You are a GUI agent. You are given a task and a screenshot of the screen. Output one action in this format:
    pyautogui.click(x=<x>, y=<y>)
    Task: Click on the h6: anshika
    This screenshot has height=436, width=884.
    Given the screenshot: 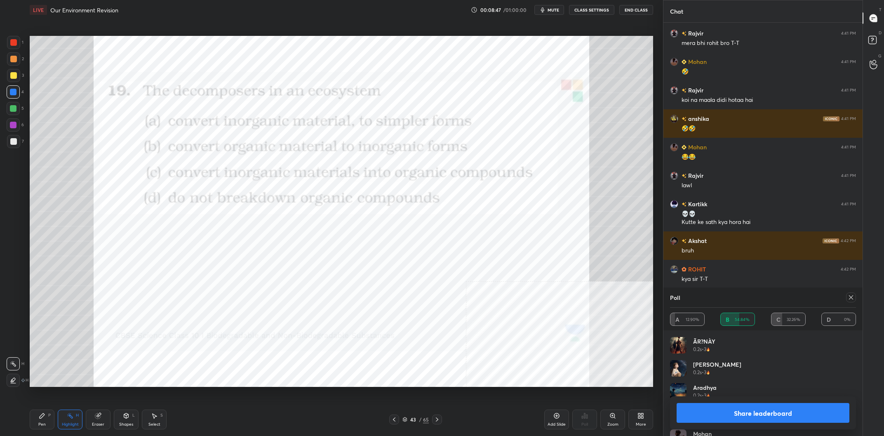 What is the action you would take?
    pyautogui.click(x=698, y=118)
    